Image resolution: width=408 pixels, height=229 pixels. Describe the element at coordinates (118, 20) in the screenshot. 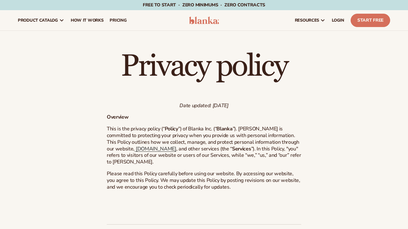

I see `a: pricing` at that location.